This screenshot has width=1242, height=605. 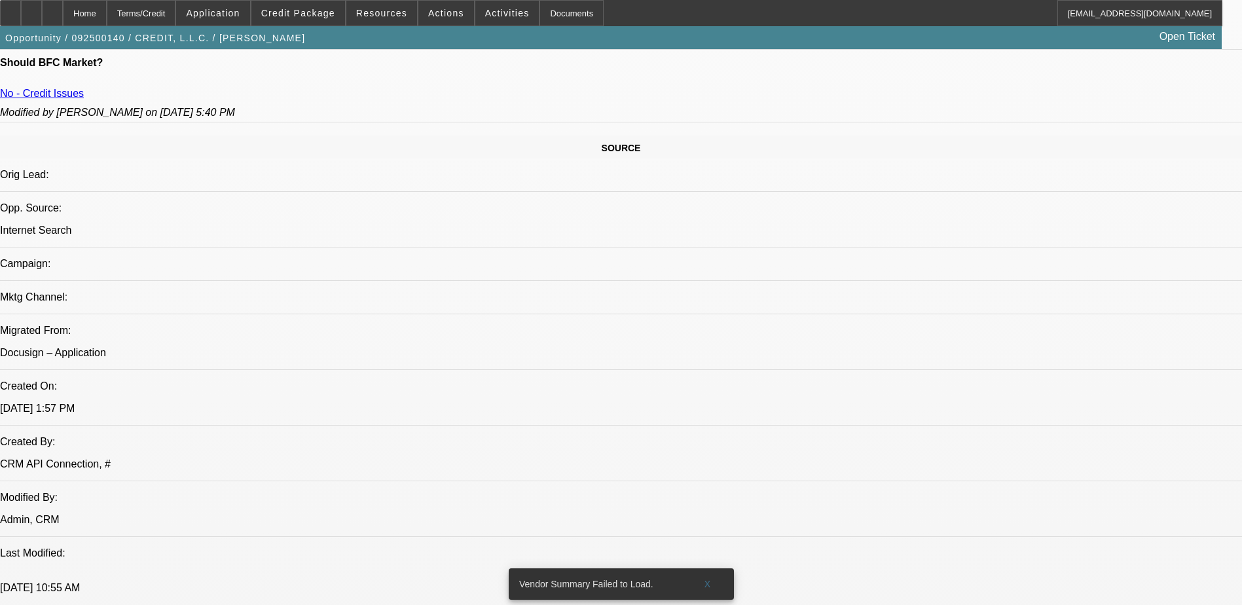 What do you see at coordinates (298, 13) in the screenshot?
I see `span: Credit Package` at bounding box center [298, 13].